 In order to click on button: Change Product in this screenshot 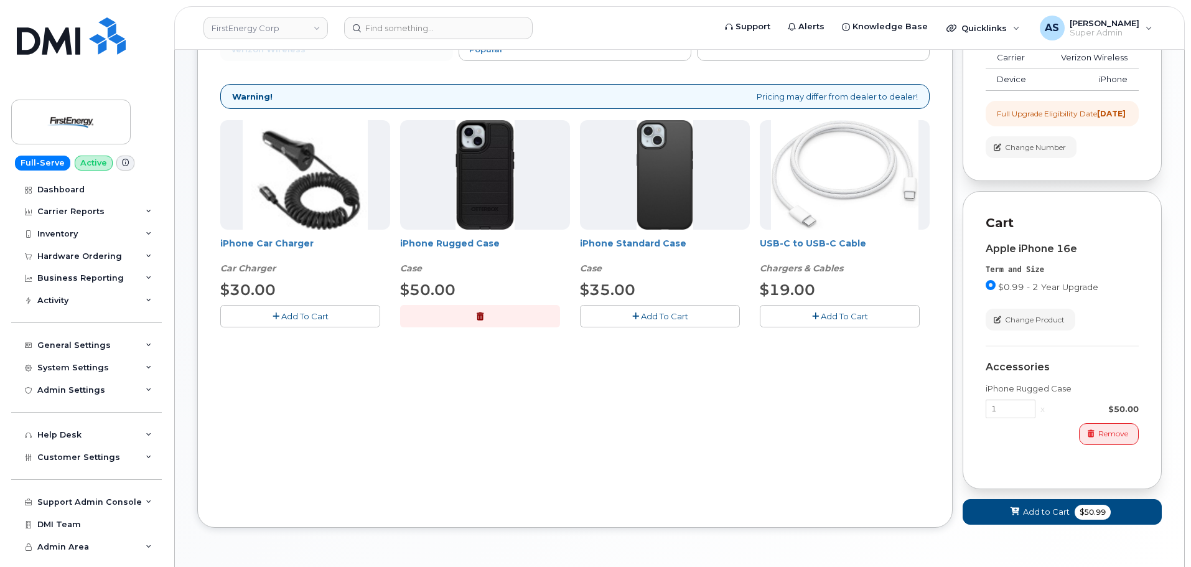, I will do `click(1031, 319)`.